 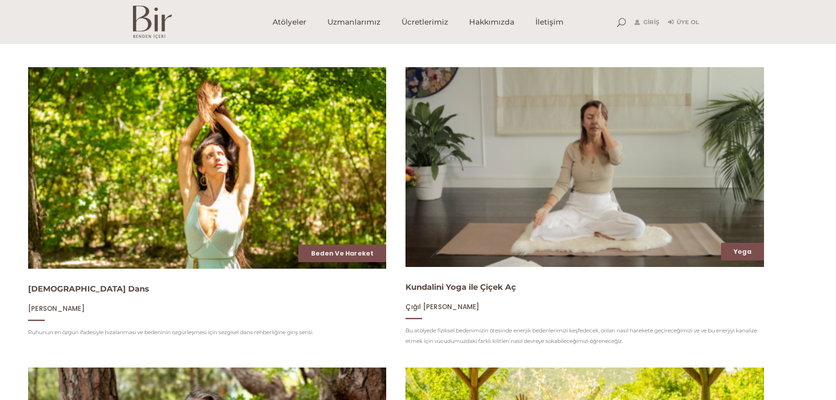 I want to click on span: Ücretlerimiz, so click(x=425, y=22).